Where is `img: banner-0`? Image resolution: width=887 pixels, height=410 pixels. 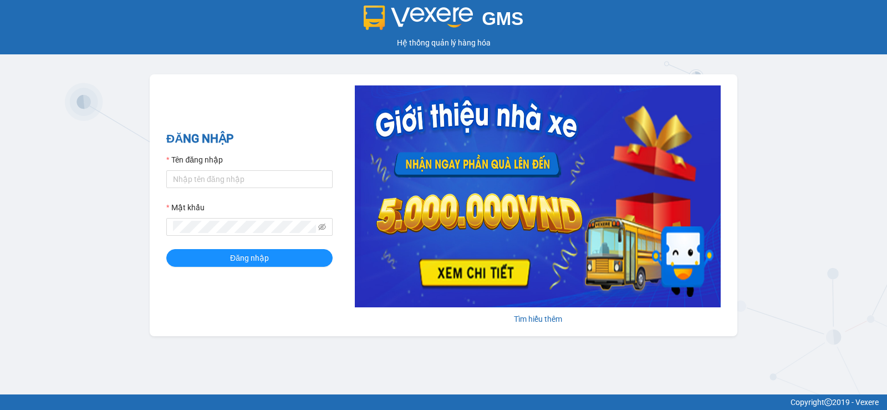 img: banner-0 is located at coordinates (538, 196).